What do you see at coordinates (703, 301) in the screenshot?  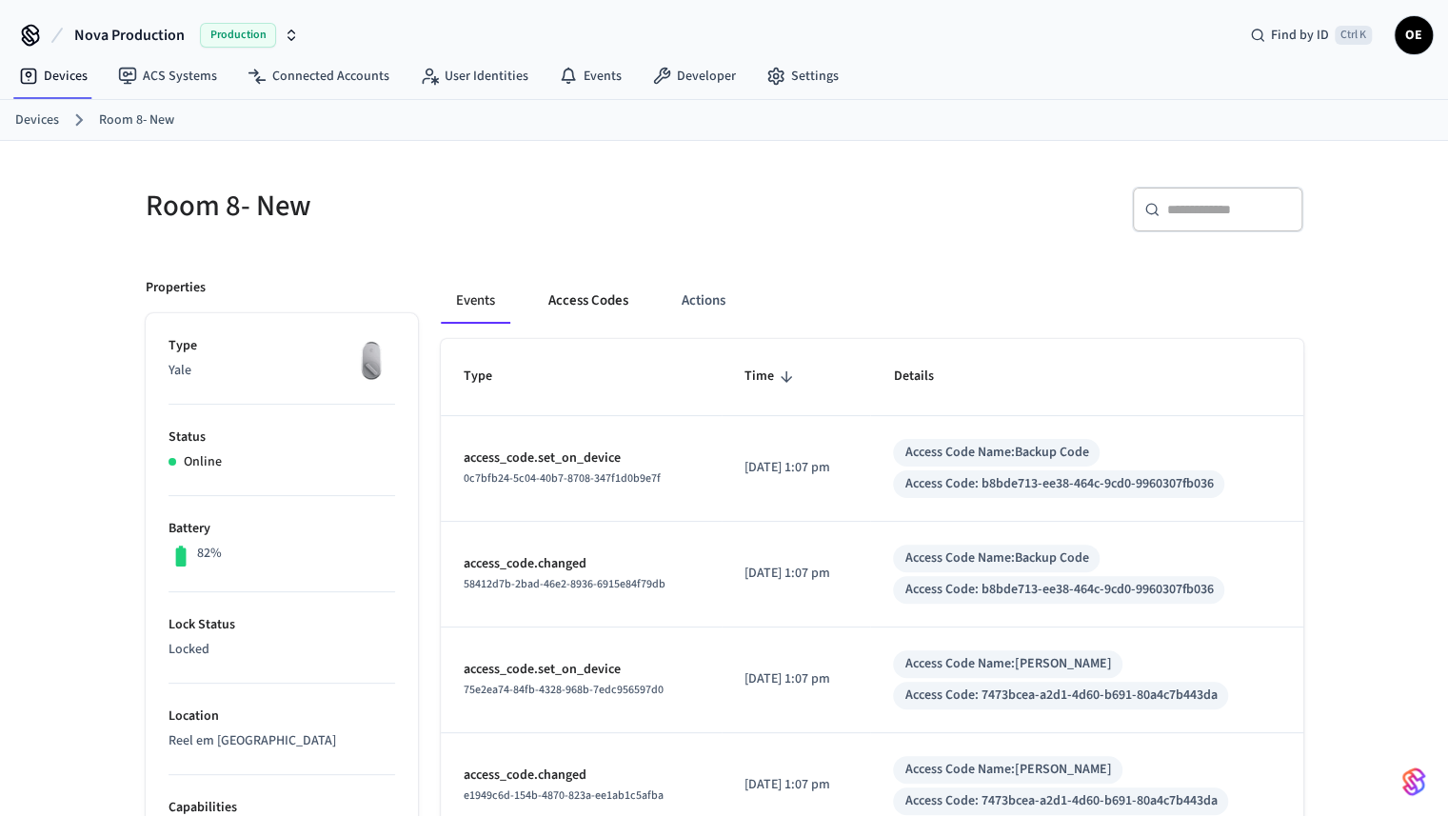 I see `button: Actions` at bounding box center [703, 301].